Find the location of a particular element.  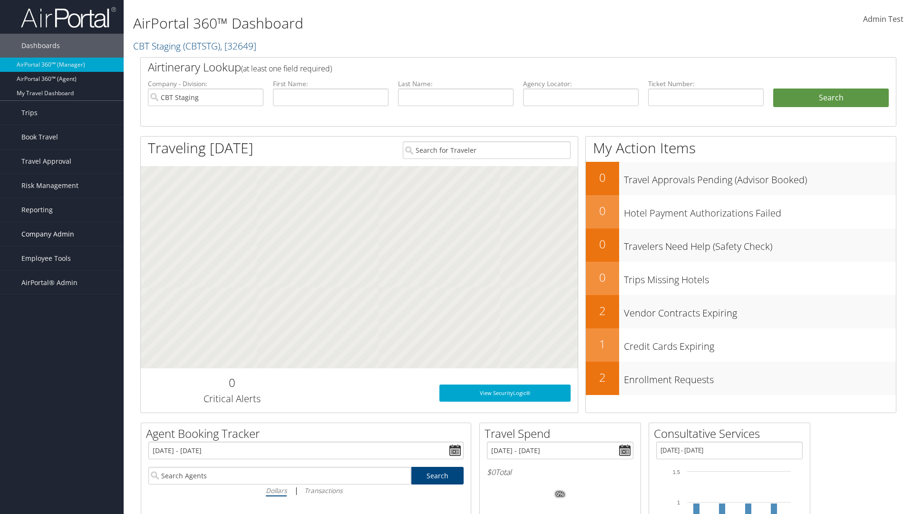

h2: Travel Spend is located at coordinates (562, 433).